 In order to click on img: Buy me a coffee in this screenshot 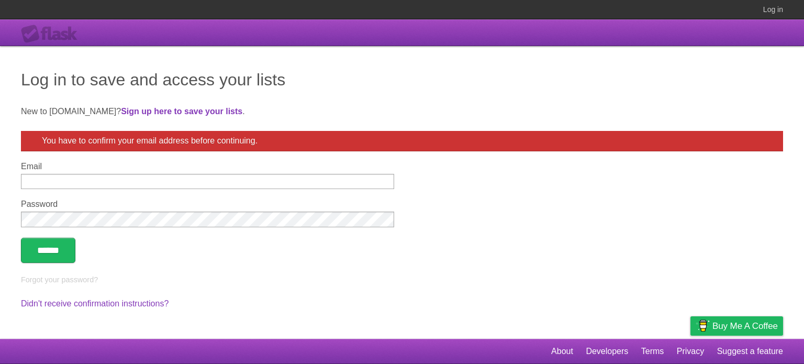, I will do `click(702, 326)`.